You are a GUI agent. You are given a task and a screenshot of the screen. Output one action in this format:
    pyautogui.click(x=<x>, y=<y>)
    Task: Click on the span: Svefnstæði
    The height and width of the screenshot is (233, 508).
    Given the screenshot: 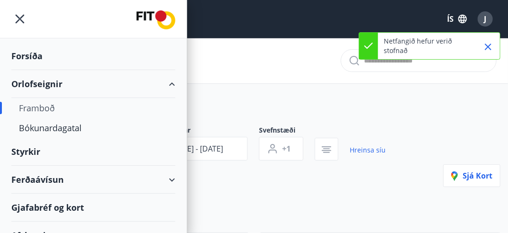 What is the action you would take?
    pyautogui.click(x=287, y=131)
    